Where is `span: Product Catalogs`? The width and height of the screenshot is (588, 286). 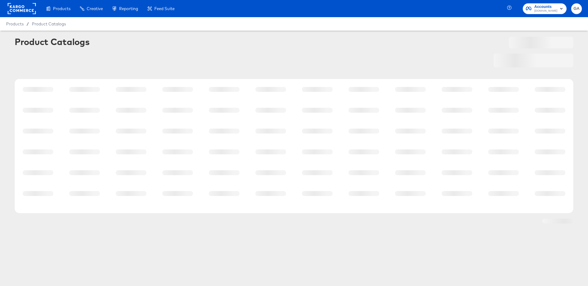
span: Product Catalogs is located at coordinates (49, 24).